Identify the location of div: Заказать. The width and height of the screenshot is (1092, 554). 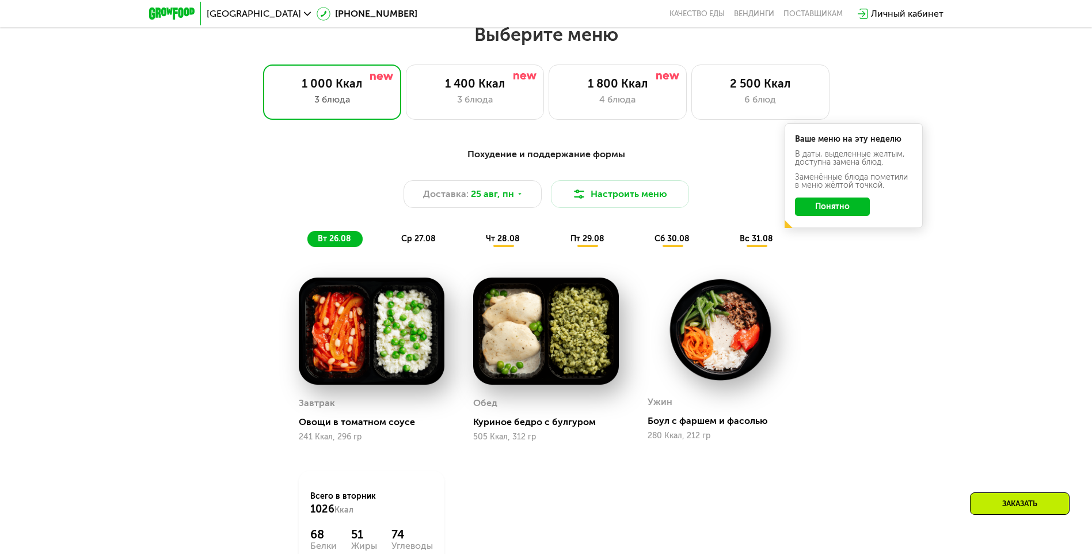
(1019, 503).